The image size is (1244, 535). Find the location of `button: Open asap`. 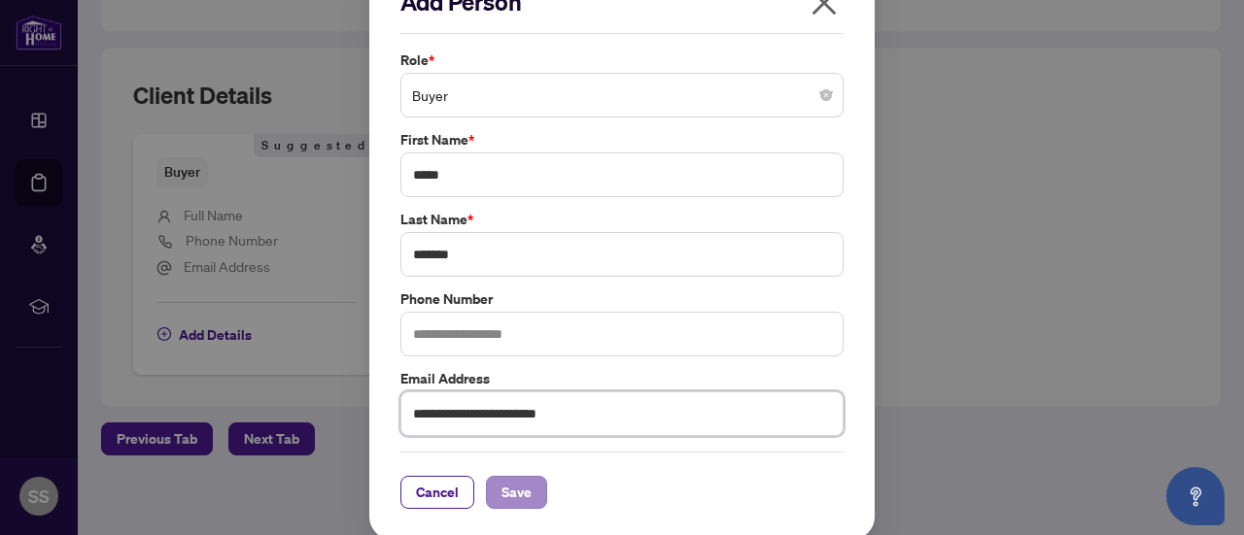

button: Open asap is located at coordinates (1195, 496).